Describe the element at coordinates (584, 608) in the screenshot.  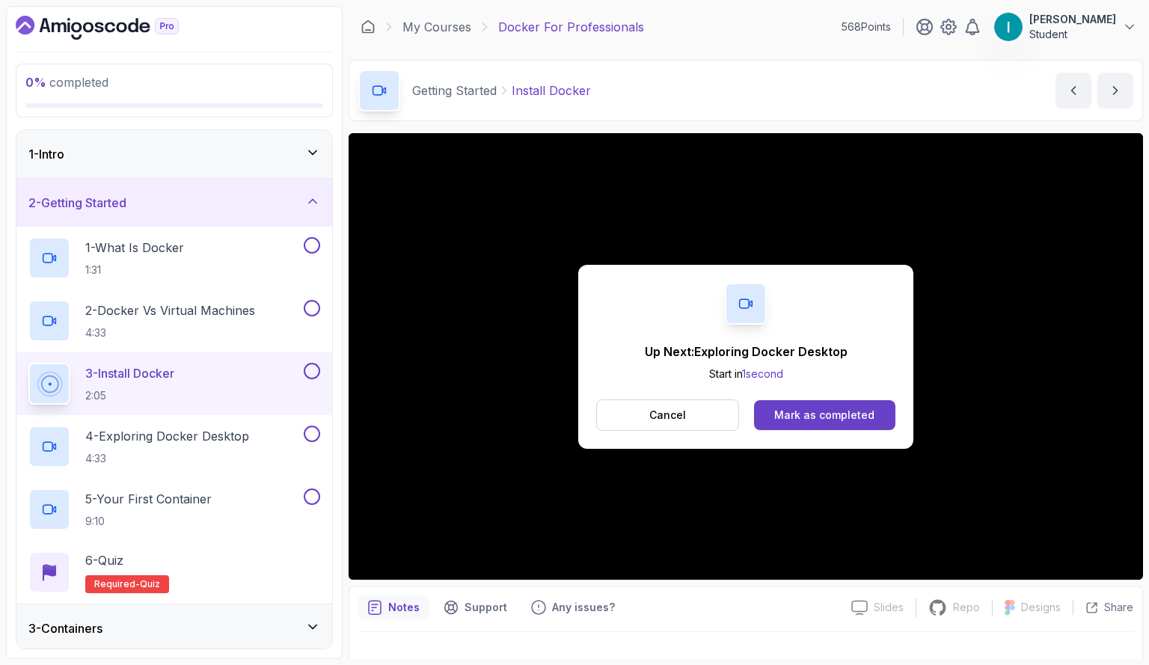
I see `p: Any issues?` at that location.